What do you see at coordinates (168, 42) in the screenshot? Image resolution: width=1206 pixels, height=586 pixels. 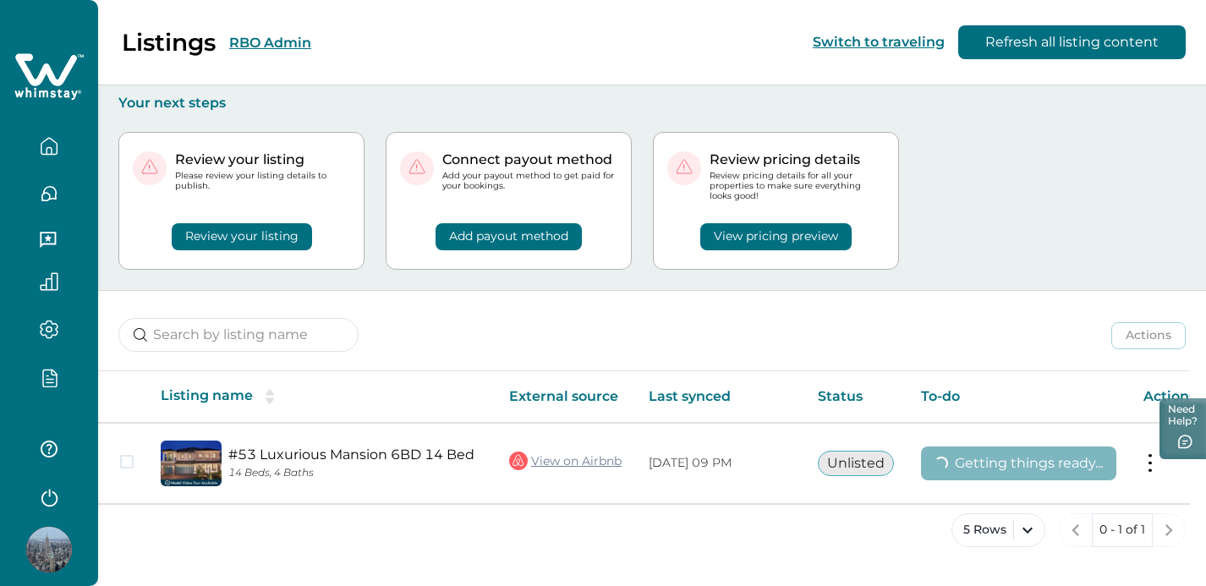 I see `p: Listings` at bounding box center [168, 42].